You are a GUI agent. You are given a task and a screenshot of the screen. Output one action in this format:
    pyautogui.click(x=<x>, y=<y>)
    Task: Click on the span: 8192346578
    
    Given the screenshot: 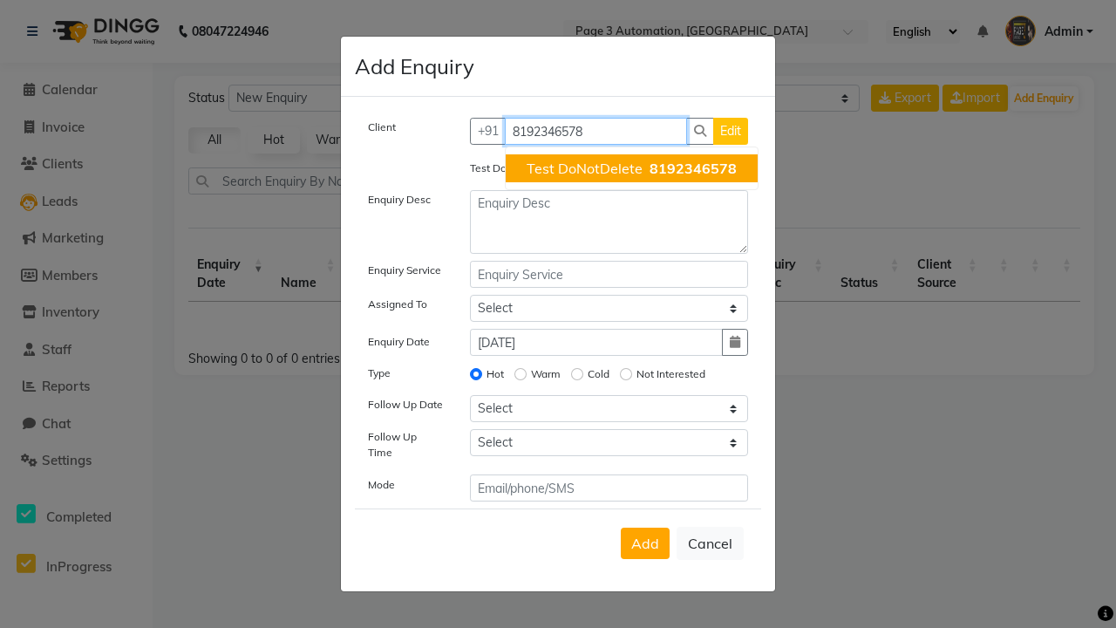 What is the action you would take?
    pyautogui.click(x=693, y=168)
    